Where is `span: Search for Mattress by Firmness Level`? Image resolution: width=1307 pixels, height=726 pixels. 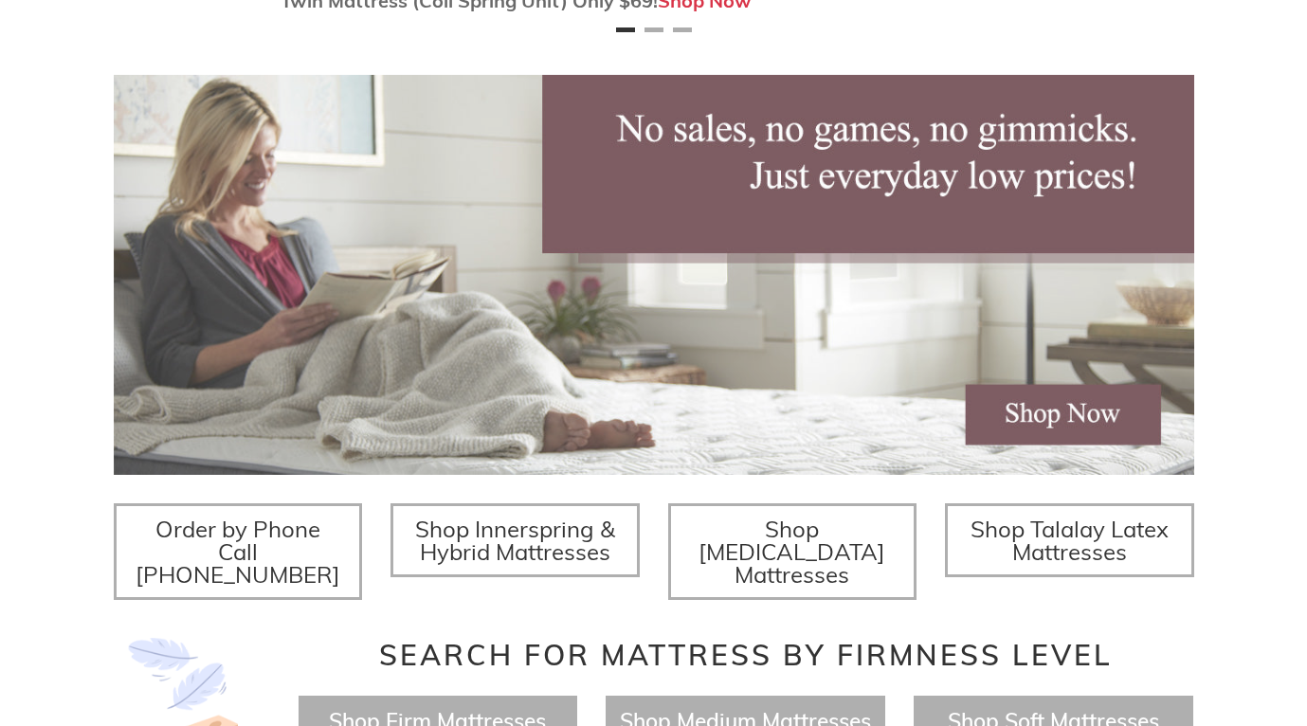 span: Search for Mattress by Firmness Level is located at coordinates (746, 655).